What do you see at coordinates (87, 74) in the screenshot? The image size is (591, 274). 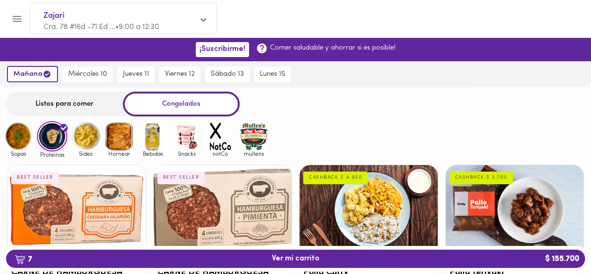 I see `button: miércoles 10` at bounding box center [87, 74].